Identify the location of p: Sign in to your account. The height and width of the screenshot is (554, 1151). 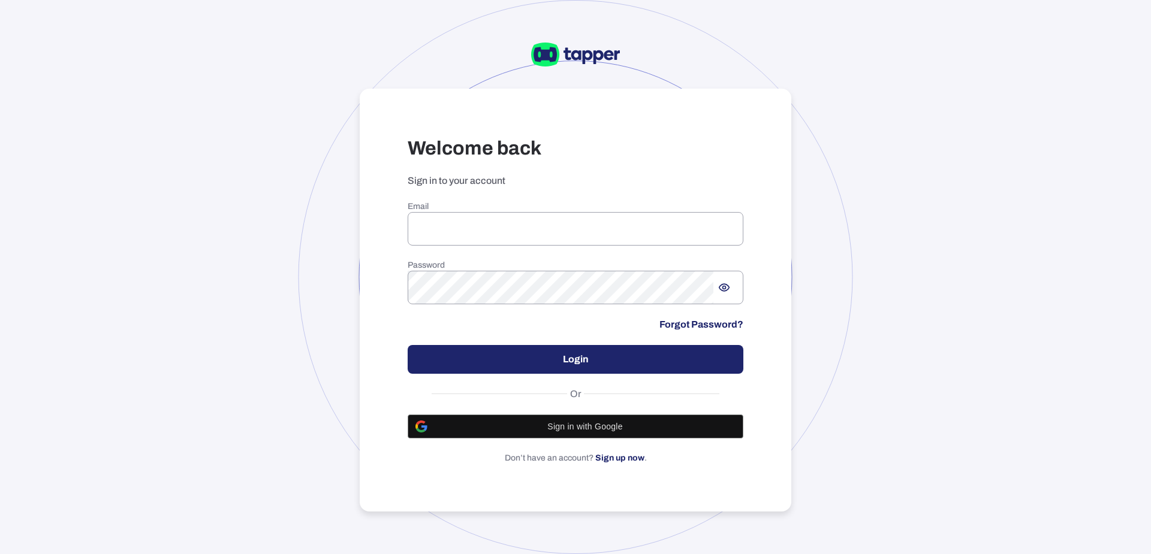
(575, 181).